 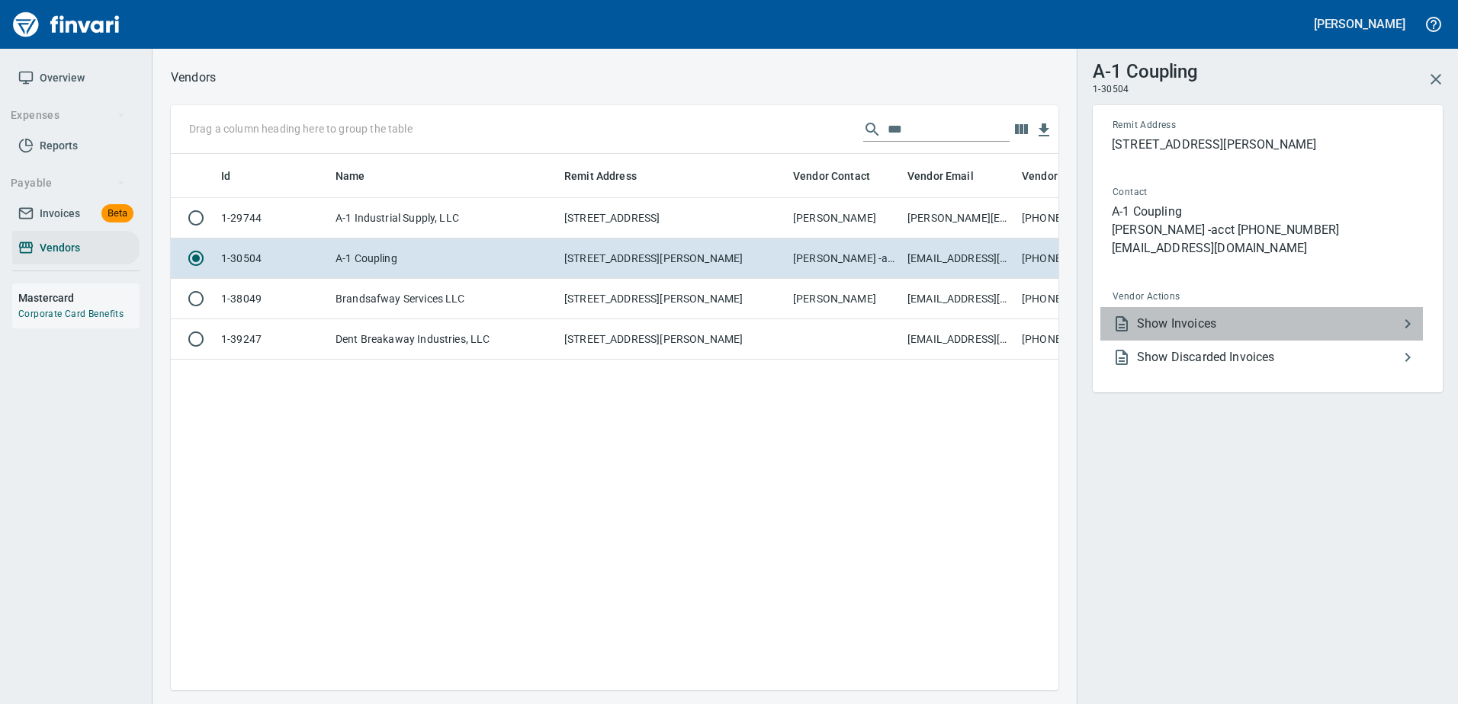 I want to click on span: 1-30504, so click(x=1111, y=90).